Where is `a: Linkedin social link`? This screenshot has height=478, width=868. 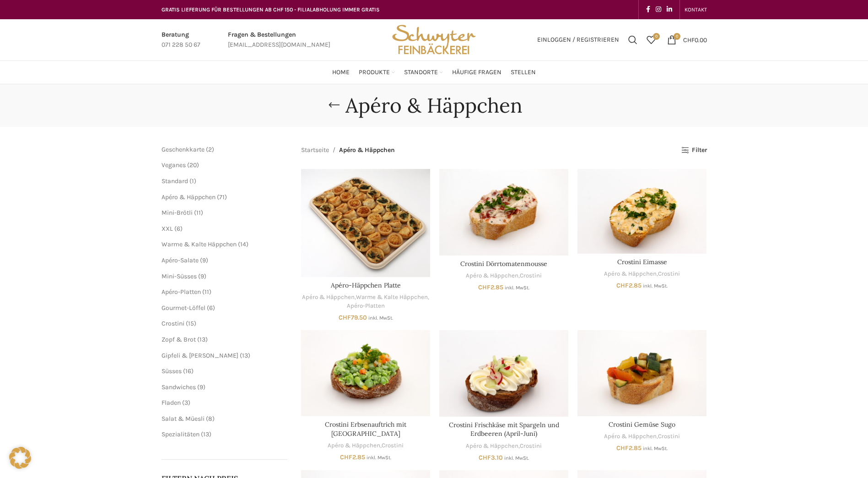 a: Linkedin social link is located at coordinates (670, 10).